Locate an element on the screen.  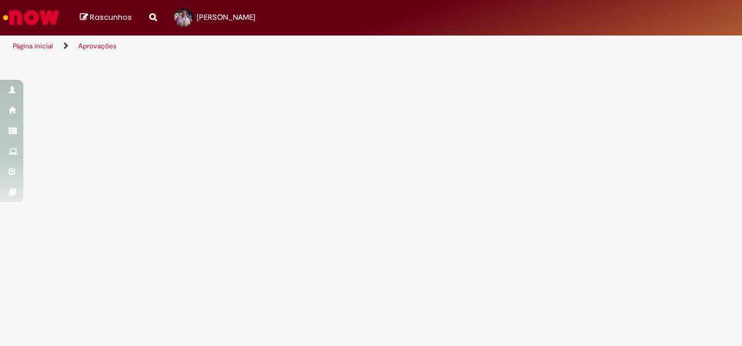
ul: Trilhas de página is located at coordinates (247, 46).